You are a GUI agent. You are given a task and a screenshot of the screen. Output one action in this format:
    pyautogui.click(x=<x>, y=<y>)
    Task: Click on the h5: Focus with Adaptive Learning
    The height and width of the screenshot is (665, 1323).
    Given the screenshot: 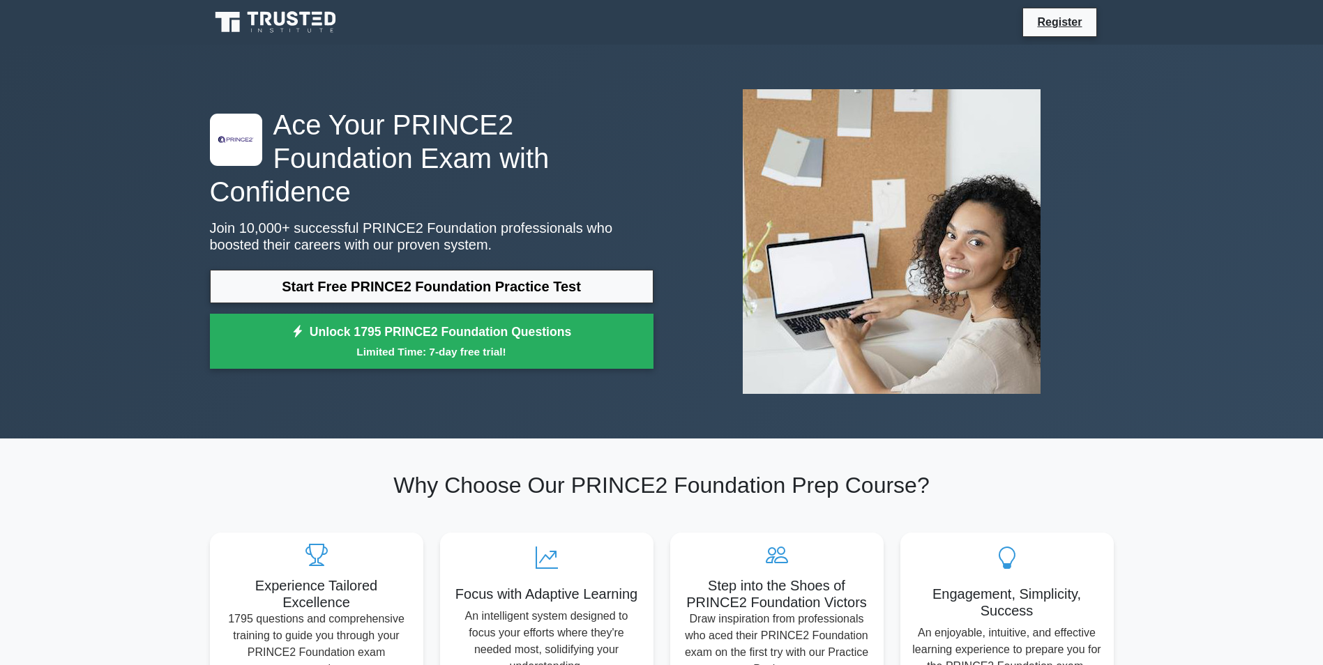 What is the action you would take?
    pyautogui.click(x=547, y=594)
    